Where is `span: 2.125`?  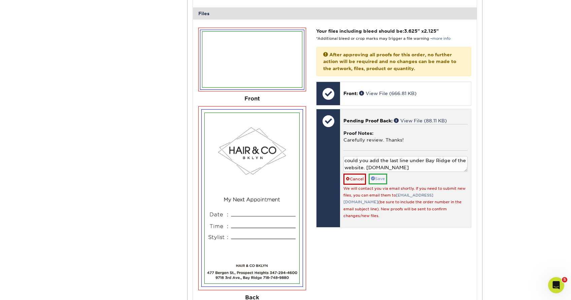
span: 2.125 is located at coordinates (430, 31).